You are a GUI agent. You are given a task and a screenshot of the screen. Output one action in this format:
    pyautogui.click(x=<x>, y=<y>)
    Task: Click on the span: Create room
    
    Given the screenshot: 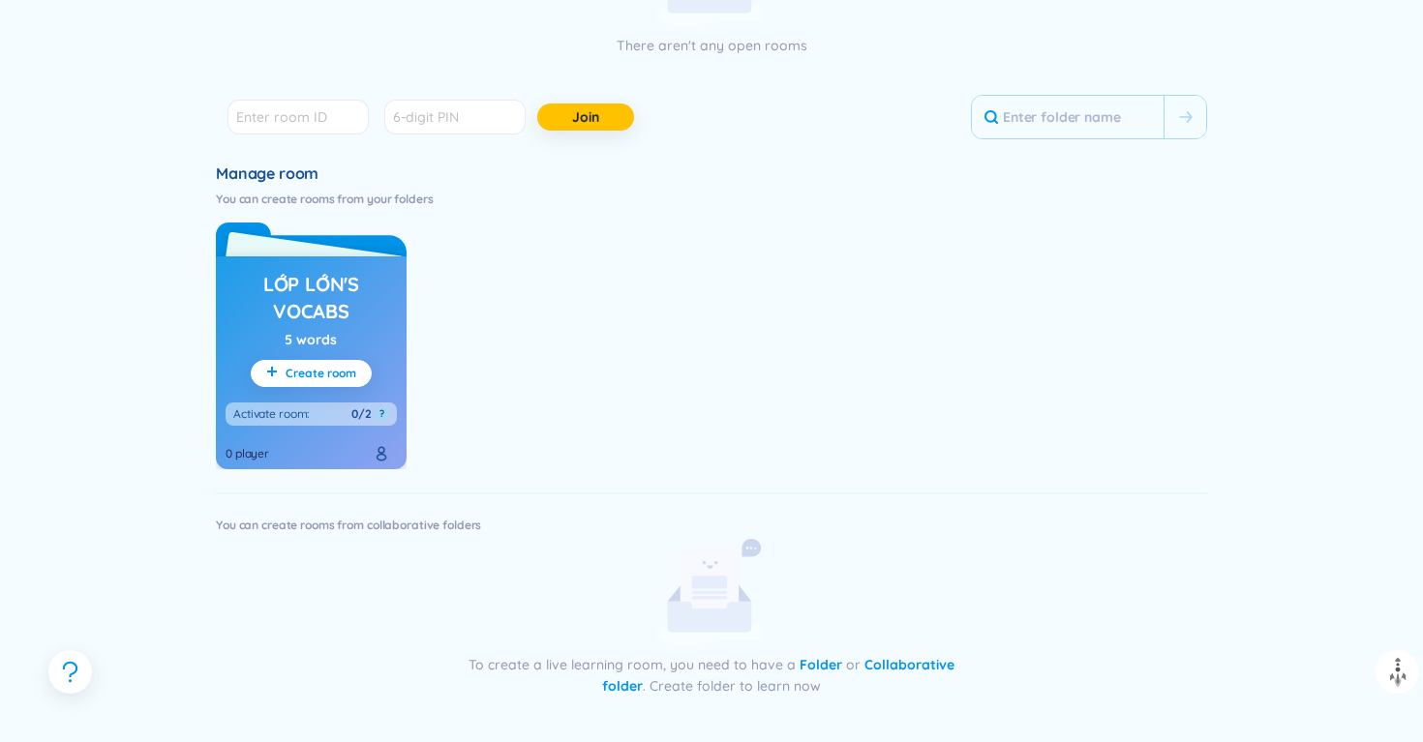 What is the action you would take?
    pyautogui.click(x=320, y=374)
    